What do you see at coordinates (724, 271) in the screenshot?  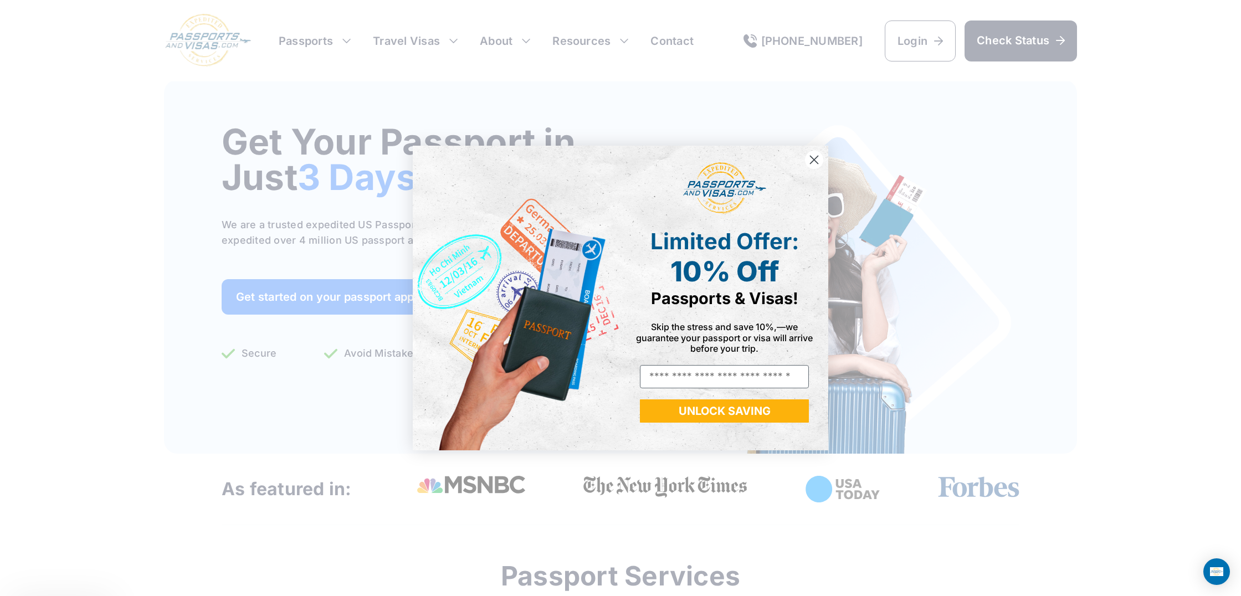 I see `span: 10% Off` at bounding box center [724, 271].